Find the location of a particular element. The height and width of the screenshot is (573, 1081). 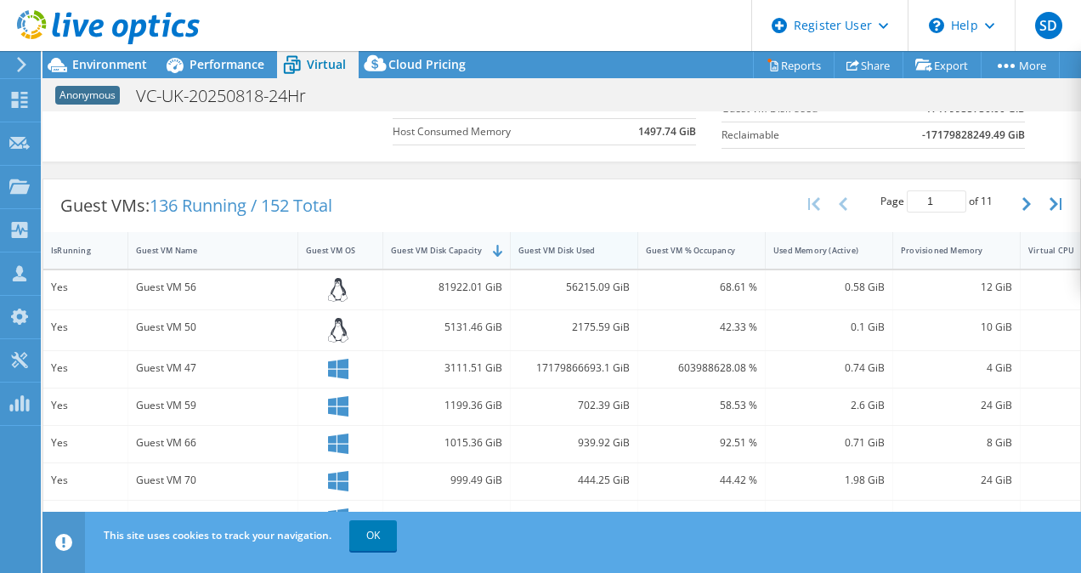

div: 44.42 % is located at coordinates (701, 480).